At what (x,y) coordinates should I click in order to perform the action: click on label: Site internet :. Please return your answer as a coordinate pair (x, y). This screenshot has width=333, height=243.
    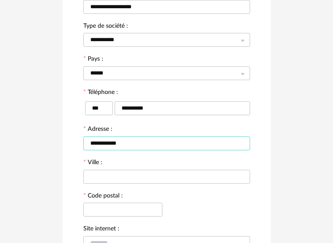
    Looking at the image, I should click on (101, 230).